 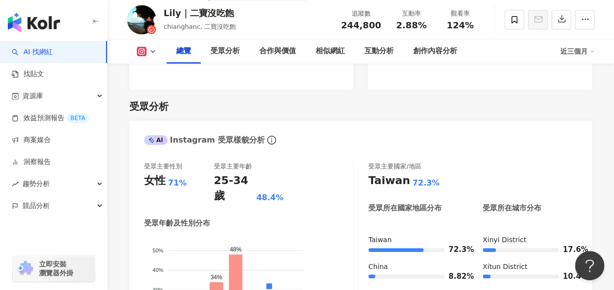 I want to click on div: 受眾所在城市分布, so click(x=512, y=208).